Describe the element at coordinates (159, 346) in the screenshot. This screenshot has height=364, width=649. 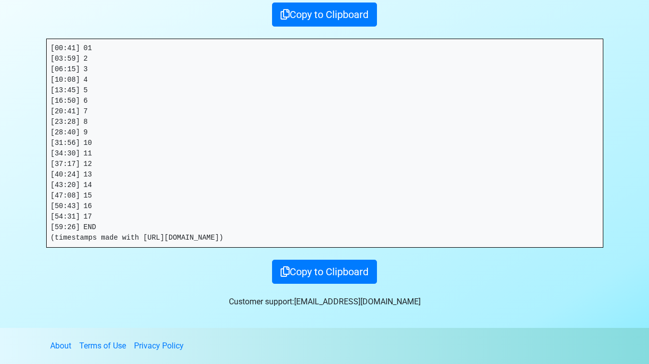
I see `a: Privacy Policy` at that location.